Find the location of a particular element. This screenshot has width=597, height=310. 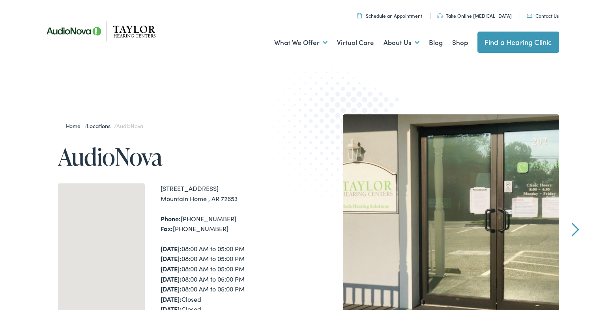

a: Contact Us is located at coordinates (543, 15).